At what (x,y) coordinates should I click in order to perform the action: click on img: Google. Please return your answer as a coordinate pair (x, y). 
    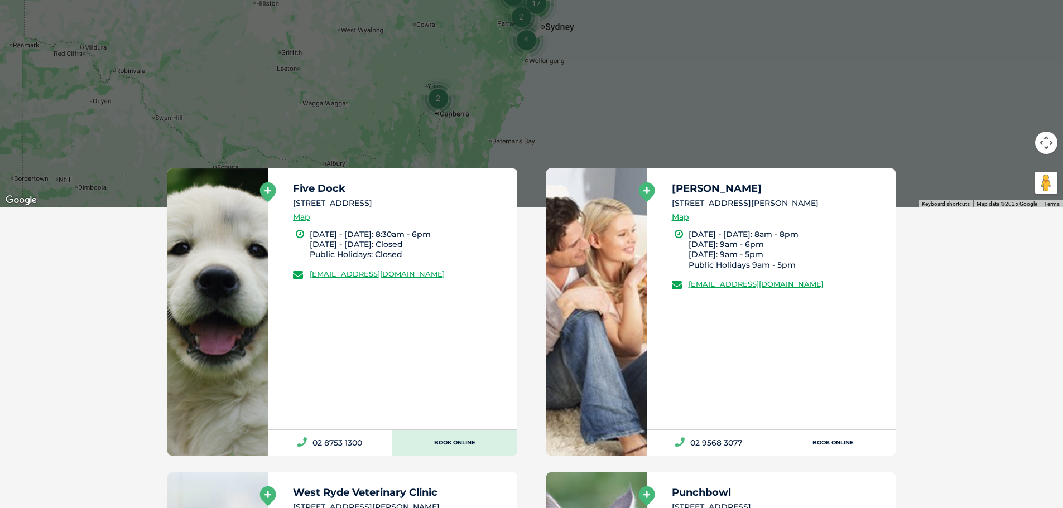
    Looking at the image, I should click on (21, 200).